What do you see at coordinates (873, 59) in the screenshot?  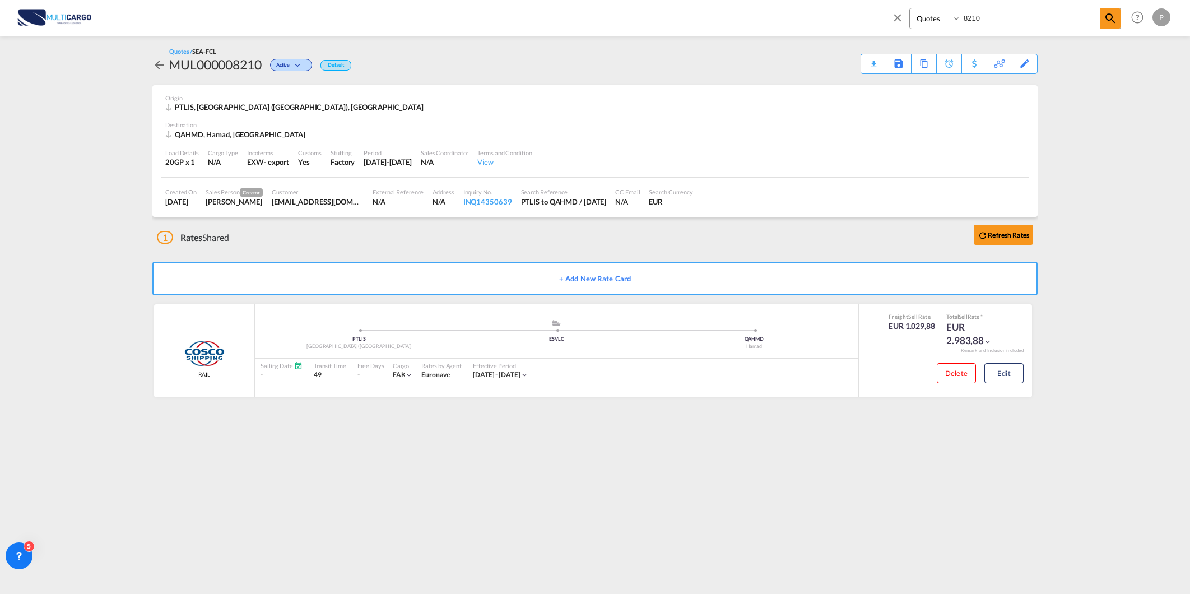 I see `div: Quote PDF is not available at this time` at bounding box center [873, 59].